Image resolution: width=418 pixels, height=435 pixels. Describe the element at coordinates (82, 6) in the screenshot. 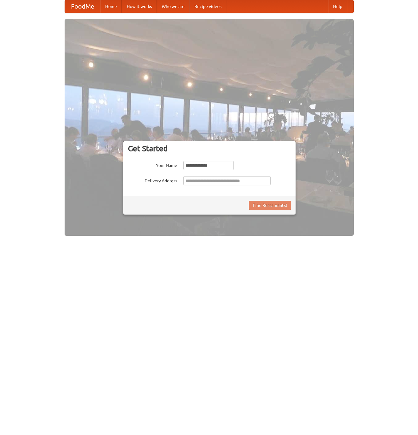

I see `a: FoodMe` at that location.